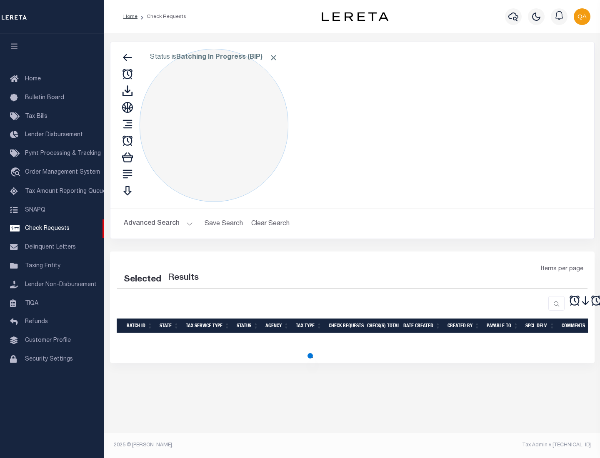 Image resolution: width=600 pixels, height=458 pixels. What do you see at coordinates (49, 360) in the screenshot?
I see `span: Security Settings` at bounding box center [49, 360].